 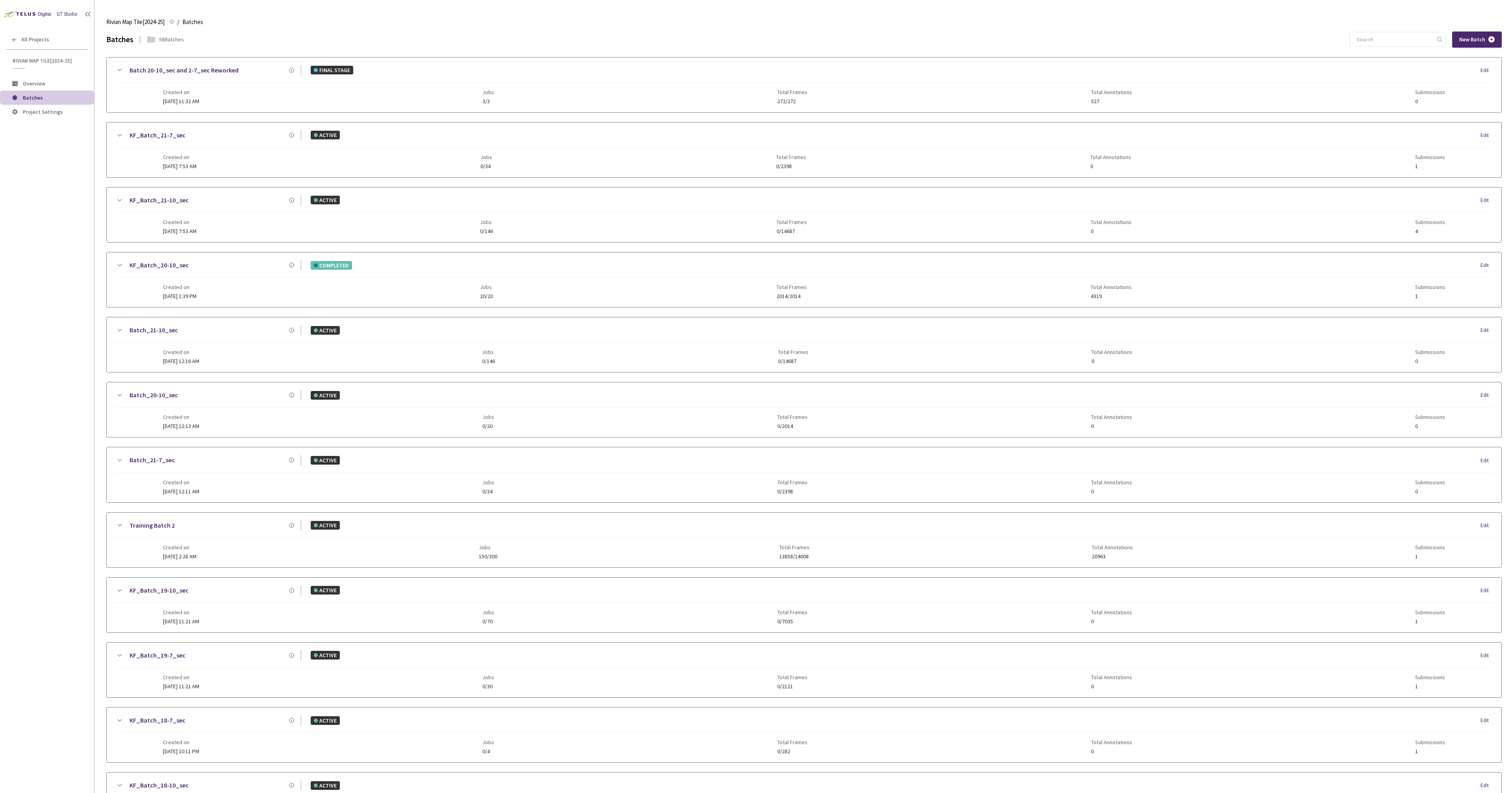 I want to click on span: Project Settings, so click(x=43, y=112).